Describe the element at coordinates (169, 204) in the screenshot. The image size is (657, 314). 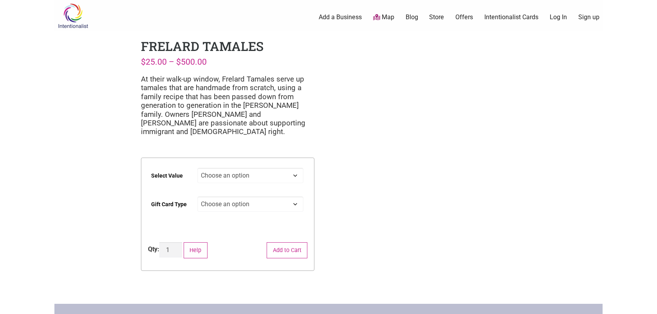
I see `label: Gift Card Type` at that location.